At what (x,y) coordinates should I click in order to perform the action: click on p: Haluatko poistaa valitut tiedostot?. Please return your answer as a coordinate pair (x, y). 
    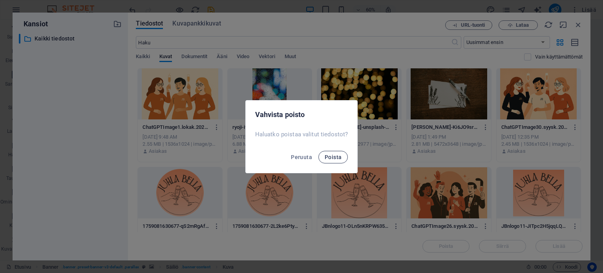
    Looking at the image, I should click on (302, 134).